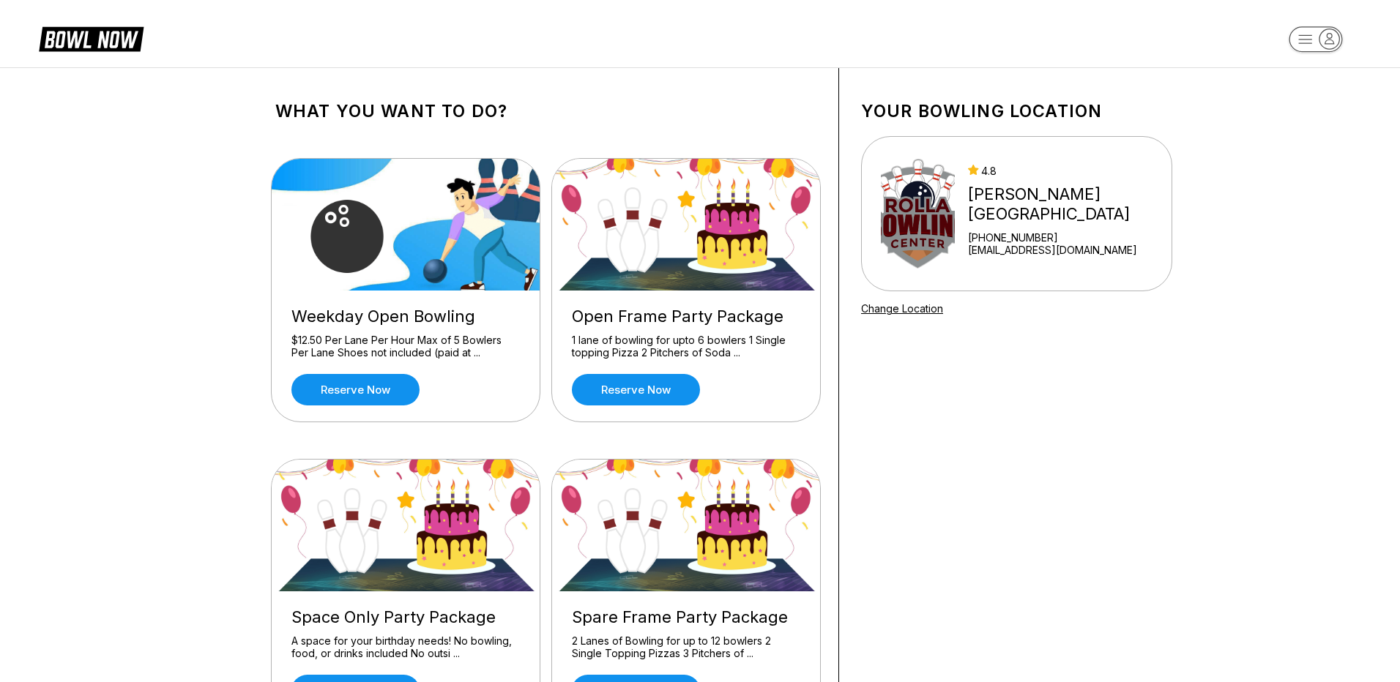  What do you see at coordinates (406, 225) in the screenshot?
I see `img: Weekday Open Bowling` at bounding box center [406, 225].